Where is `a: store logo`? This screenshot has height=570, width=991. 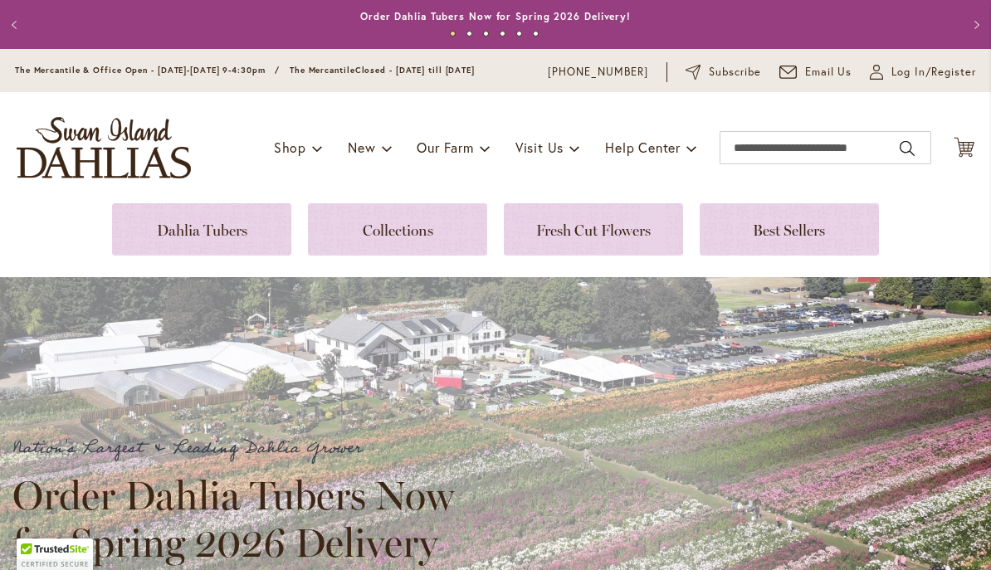 a: store logo is located at coordinates (104, 148).